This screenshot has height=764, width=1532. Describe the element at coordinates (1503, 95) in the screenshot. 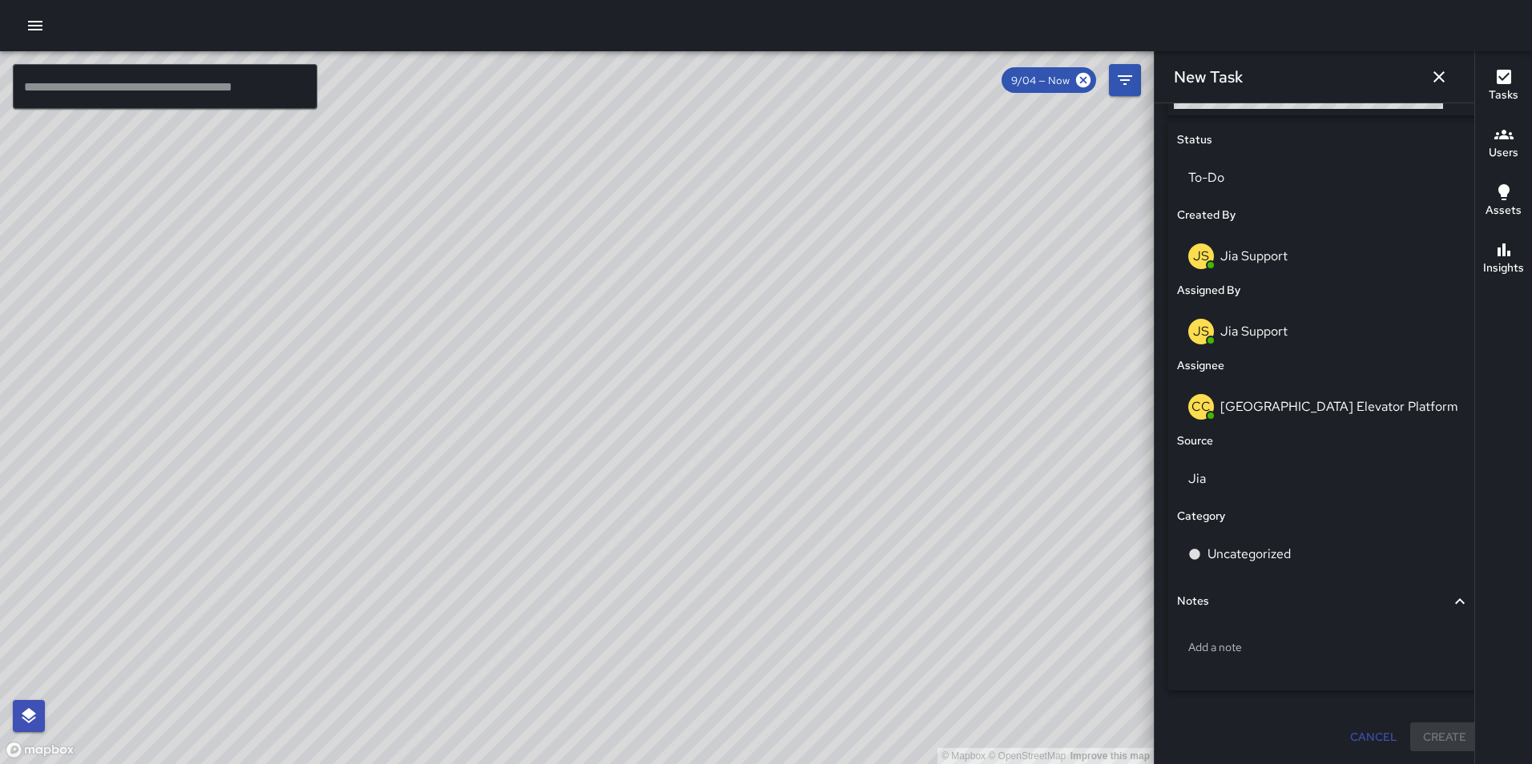

I see `h6: Tasks` at that location.